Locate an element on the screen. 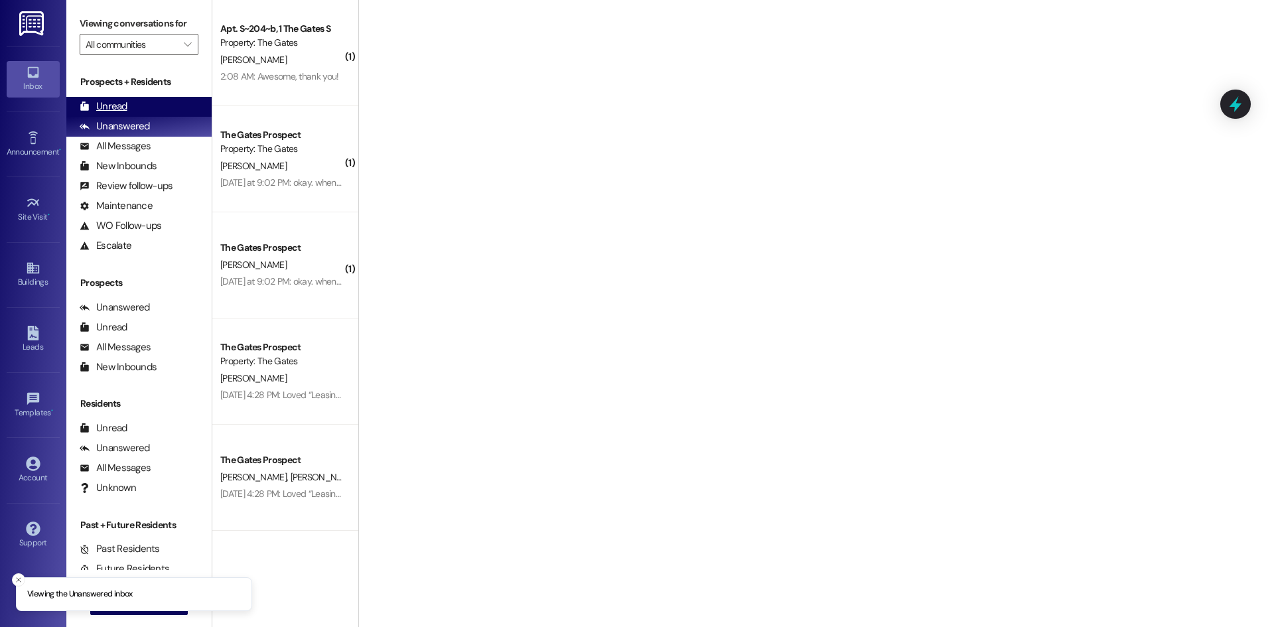 This screenshot has height=627, width=1274. div: Review follow-ups is located at coordinates (126, 186).